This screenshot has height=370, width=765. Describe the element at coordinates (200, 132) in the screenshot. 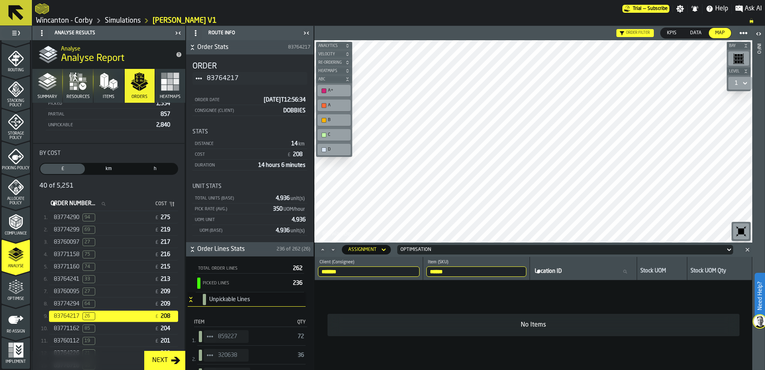

I see `span: Stats` at that location.